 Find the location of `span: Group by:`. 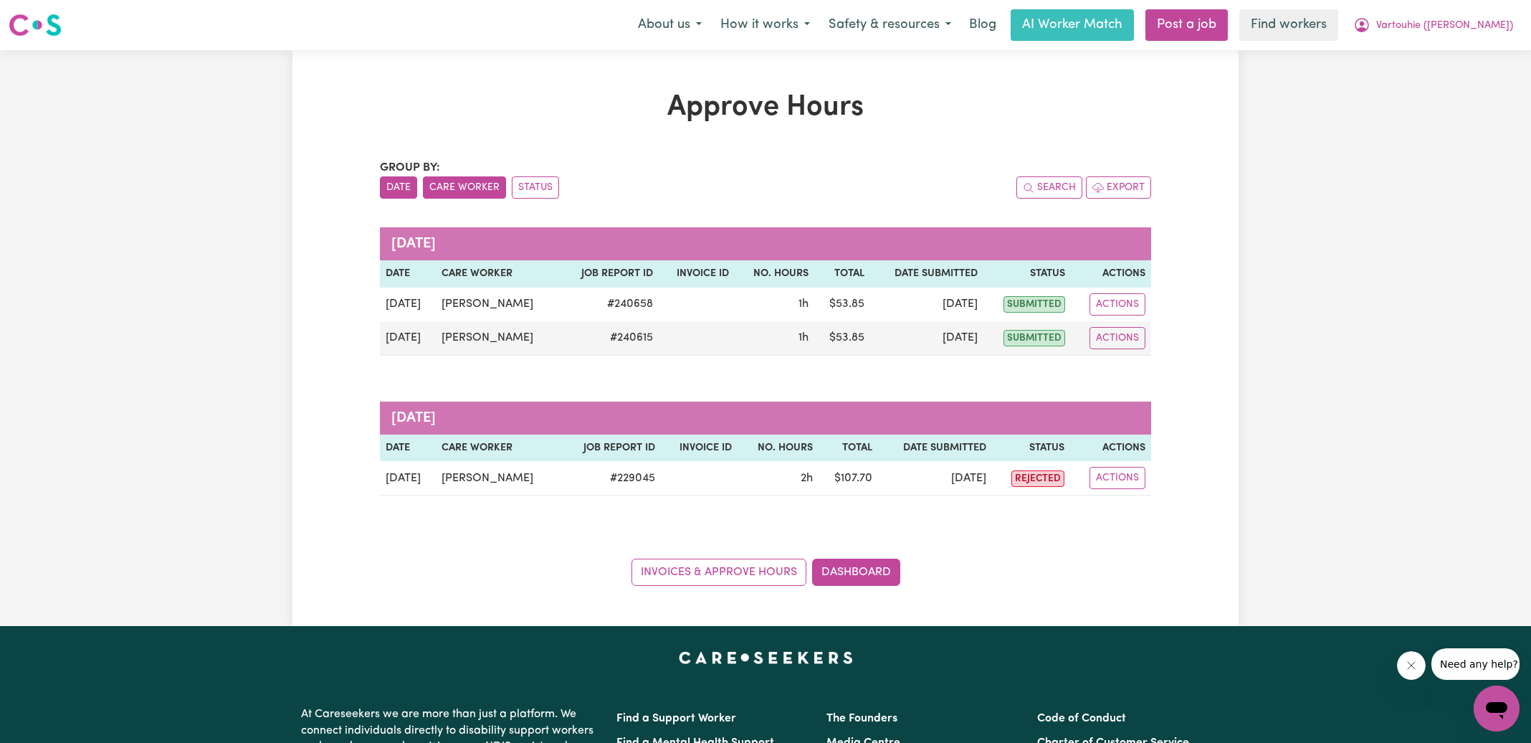

span: Group by: is located at coordinates (410, 168).